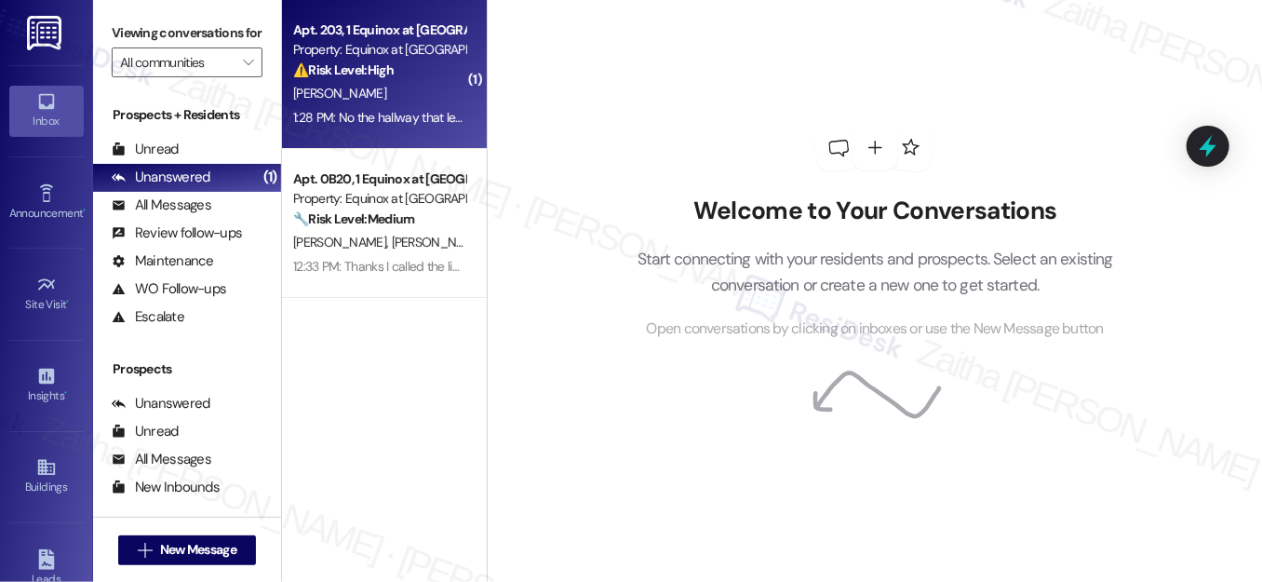 This screenshot has width=1262, height=582. What do you see at coordinates (177, 233) in the screenshot?
I see `div: Review follow-ups` at bounding box center [177, 233].